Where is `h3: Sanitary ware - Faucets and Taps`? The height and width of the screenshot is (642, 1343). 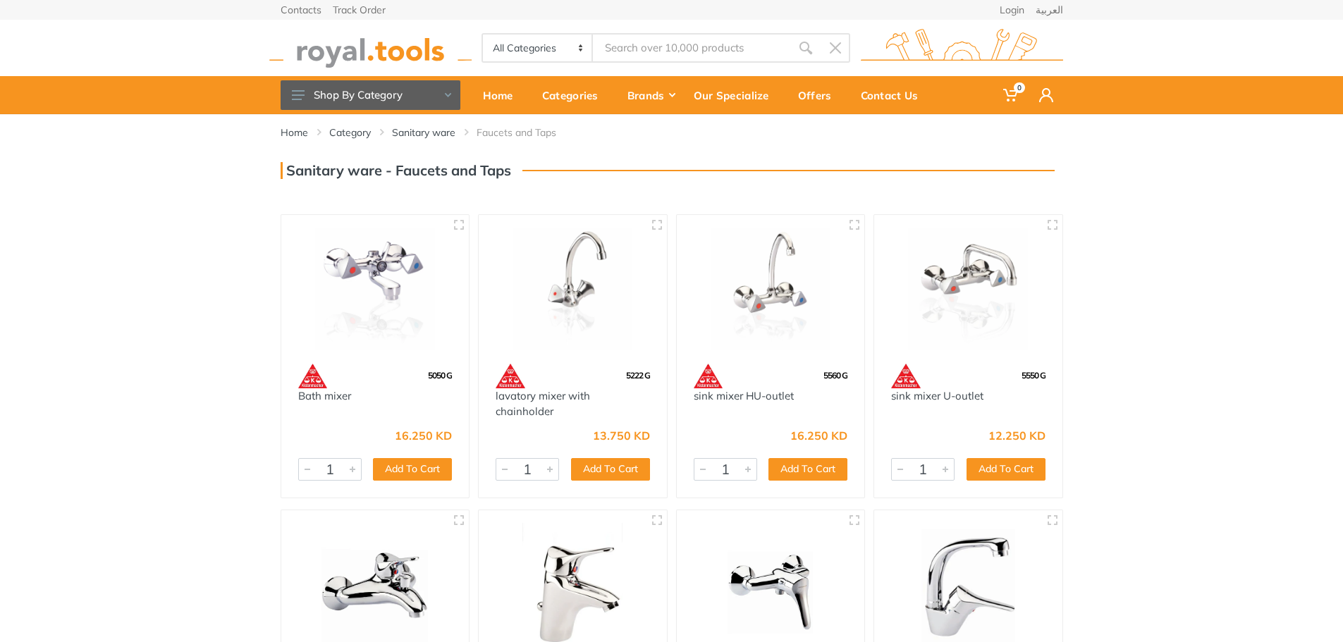 h3: Sanitary ware - Faucets and Taps is located at coordinates (395, 171).